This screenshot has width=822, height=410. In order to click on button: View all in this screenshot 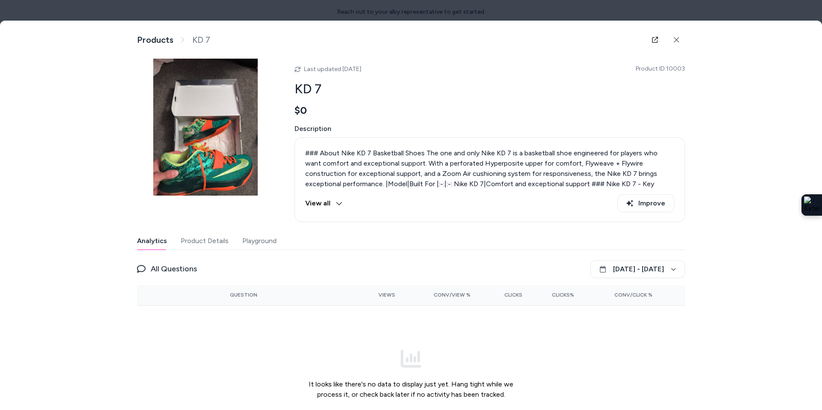, I will do `click(324, 203)`.